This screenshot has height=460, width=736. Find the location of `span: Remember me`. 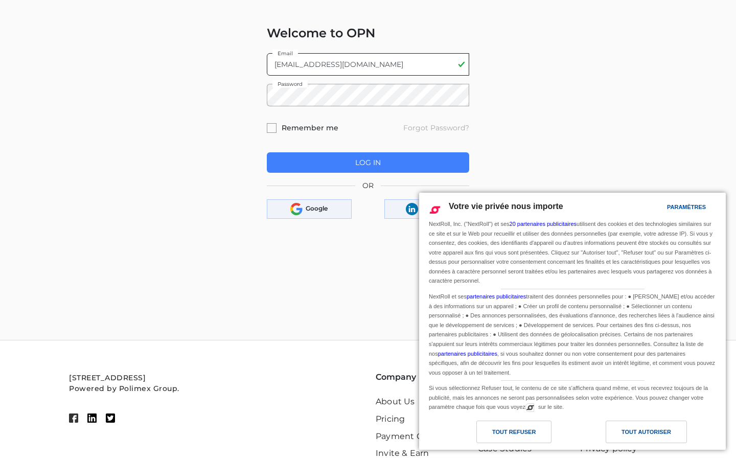

span: Remember me is located at coordinates (310, 128).